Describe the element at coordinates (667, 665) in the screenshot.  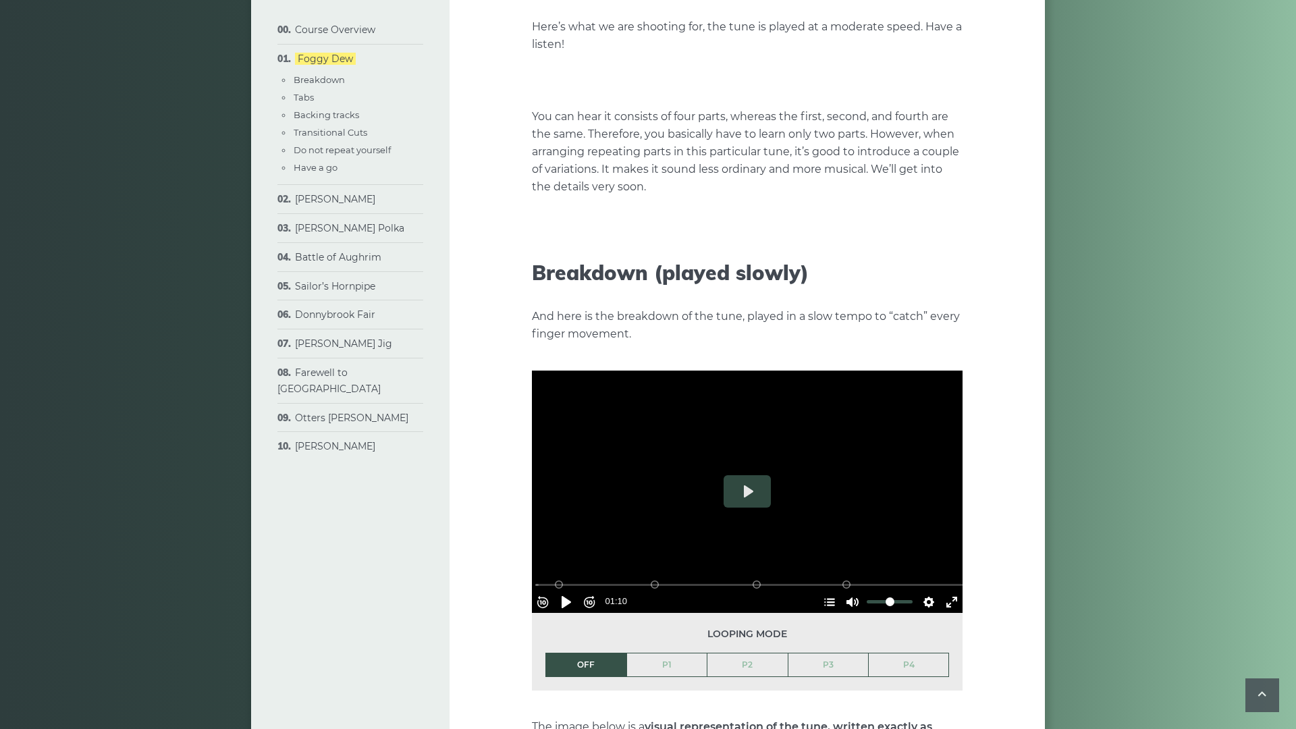
I see `a: P1` at that location.